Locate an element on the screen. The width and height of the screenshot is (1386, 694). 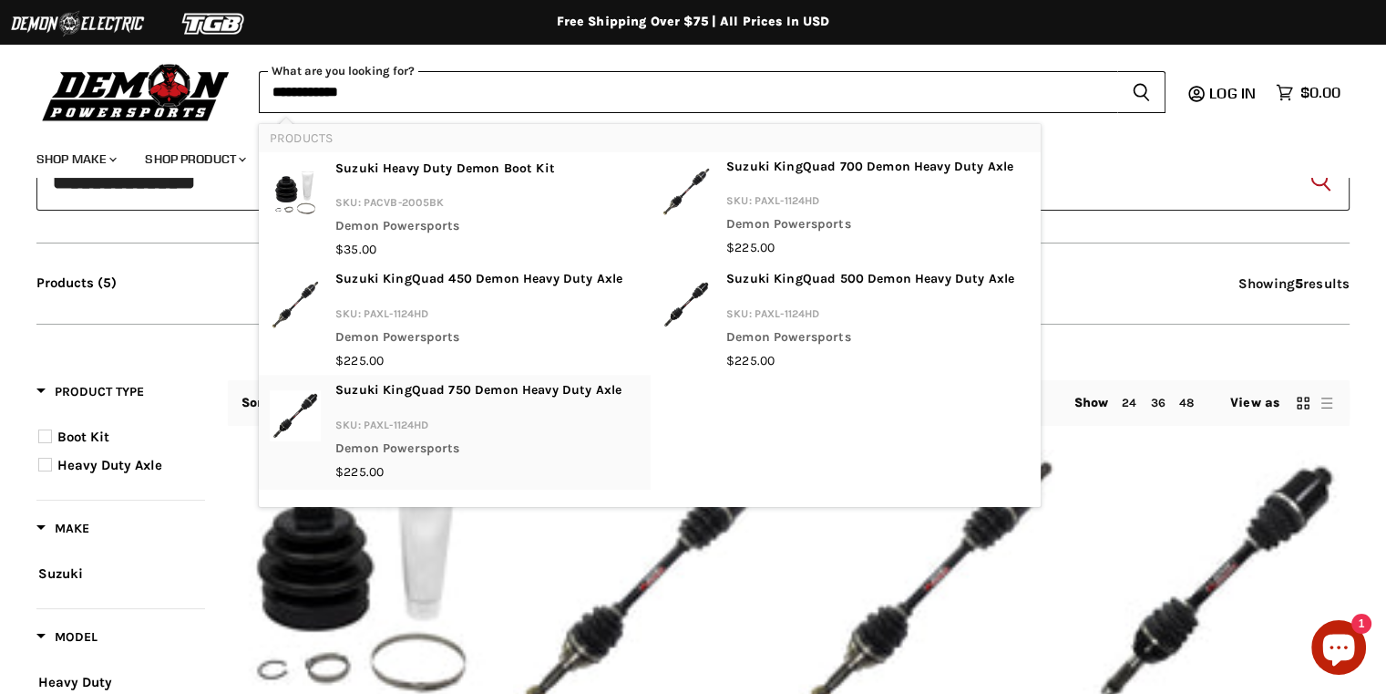
li: products: Suzuki KingQuad 700 Demon Heavy Duty Axle is located at coordinates (845, 208).